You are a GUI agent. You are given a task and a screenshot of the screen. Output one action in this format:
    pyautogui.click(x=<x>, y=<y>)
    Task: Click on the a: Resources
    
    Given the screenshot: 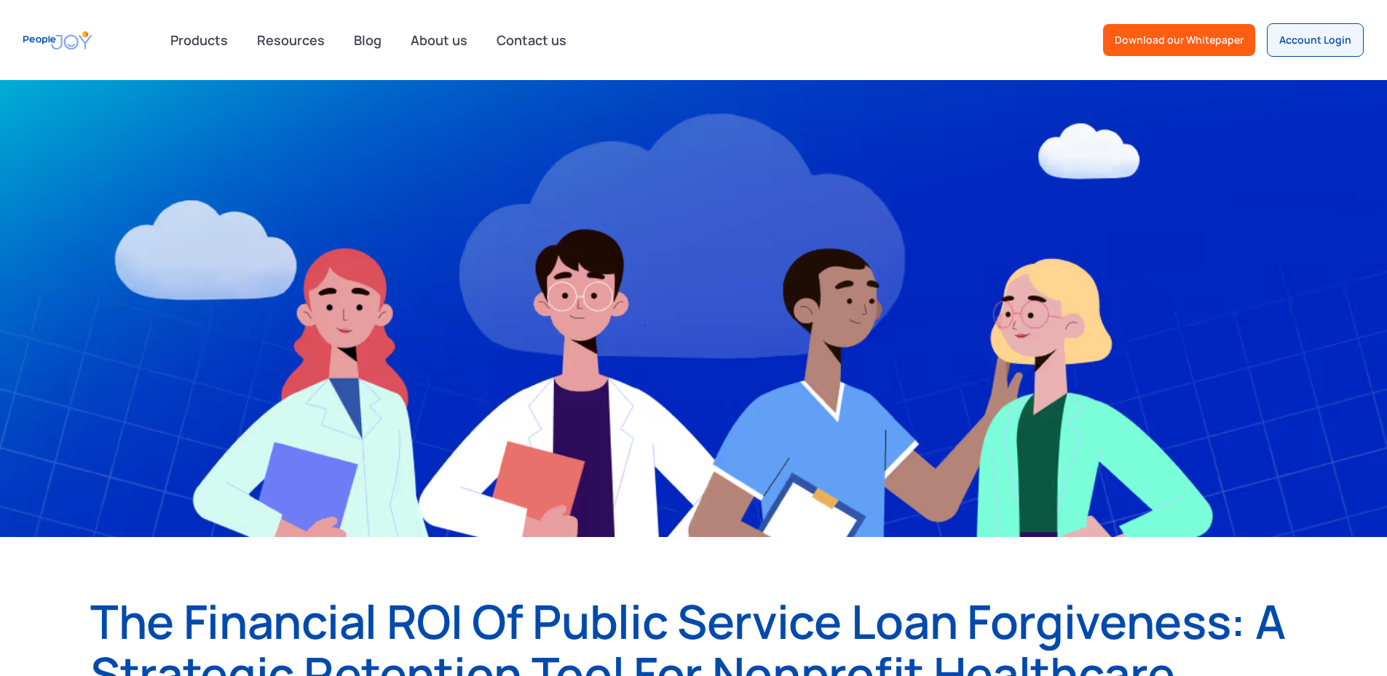 What is the action you would take?
    pyautogui.click(x=291, y=40)
    